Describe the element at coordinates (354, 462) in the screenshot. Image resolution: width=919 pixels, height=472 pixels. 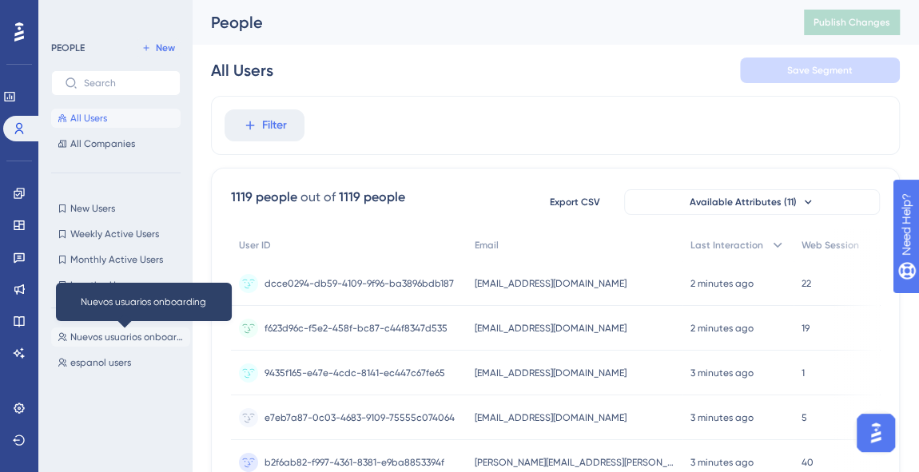
I see `span: b2f6ab82-f997-4361-8381-e9ba8853394f` at that location.